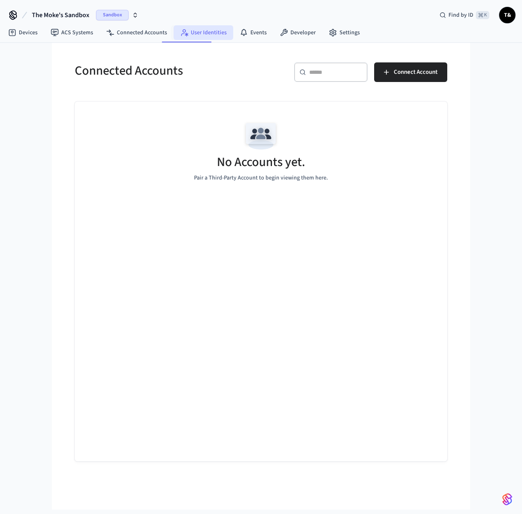 The image size is (522, 514). Describe the element at coordinates (261, 136) in the screenshot. I see `img: Team Empty State` at that location.